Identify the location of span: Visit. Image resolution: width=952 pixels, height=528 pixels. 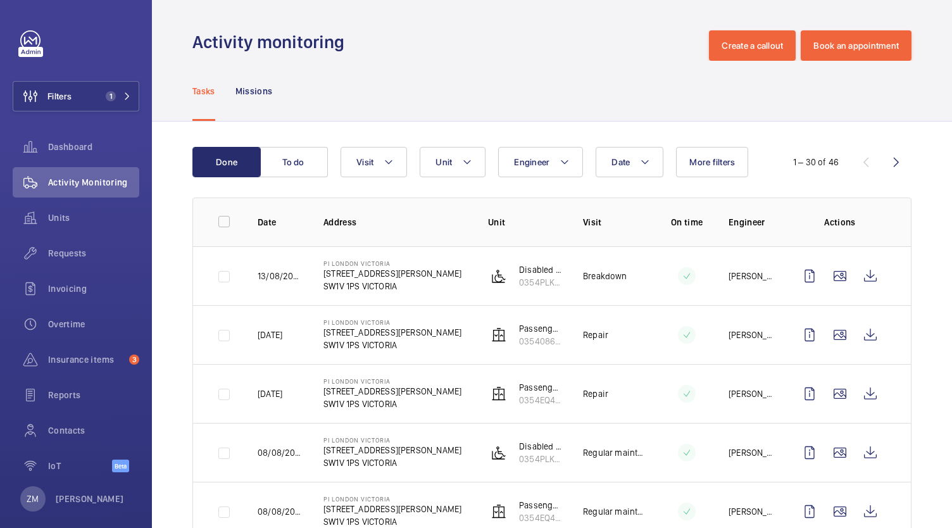
(364, 162).